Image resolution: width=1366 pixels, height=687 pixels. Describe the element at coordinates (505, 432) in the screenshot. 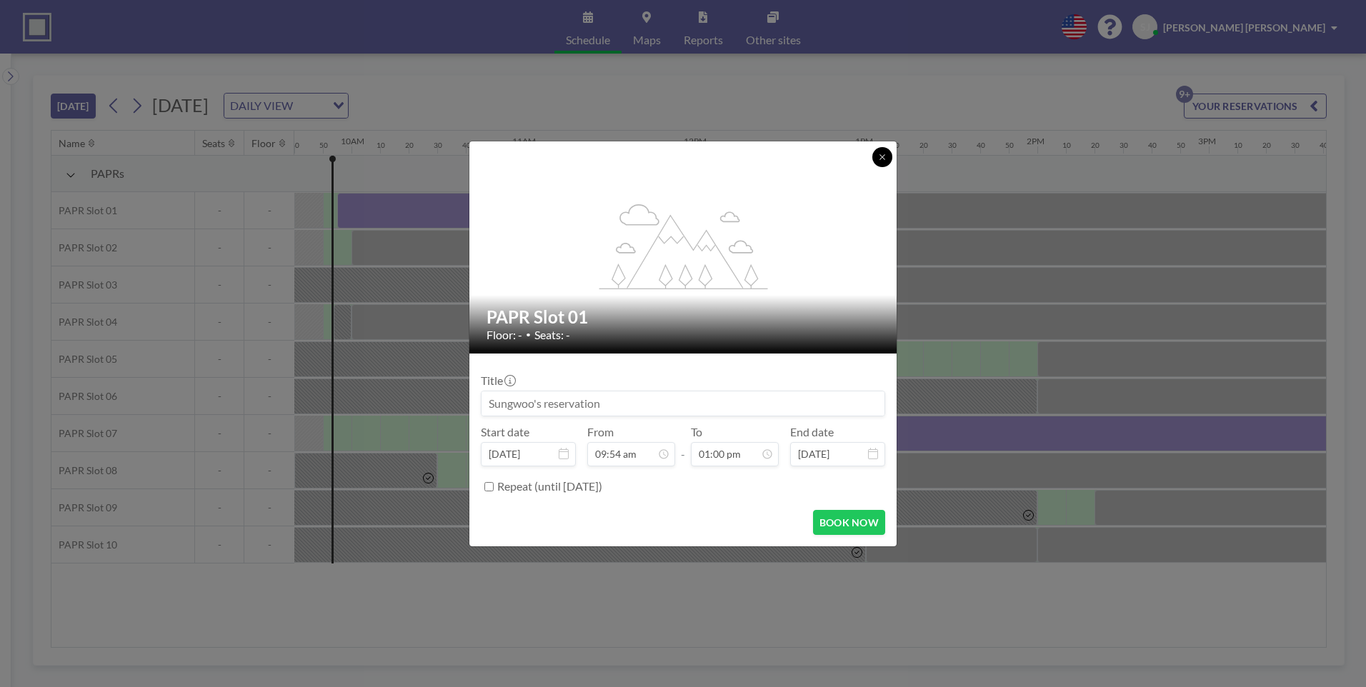

I see `label: Start date` at that location.